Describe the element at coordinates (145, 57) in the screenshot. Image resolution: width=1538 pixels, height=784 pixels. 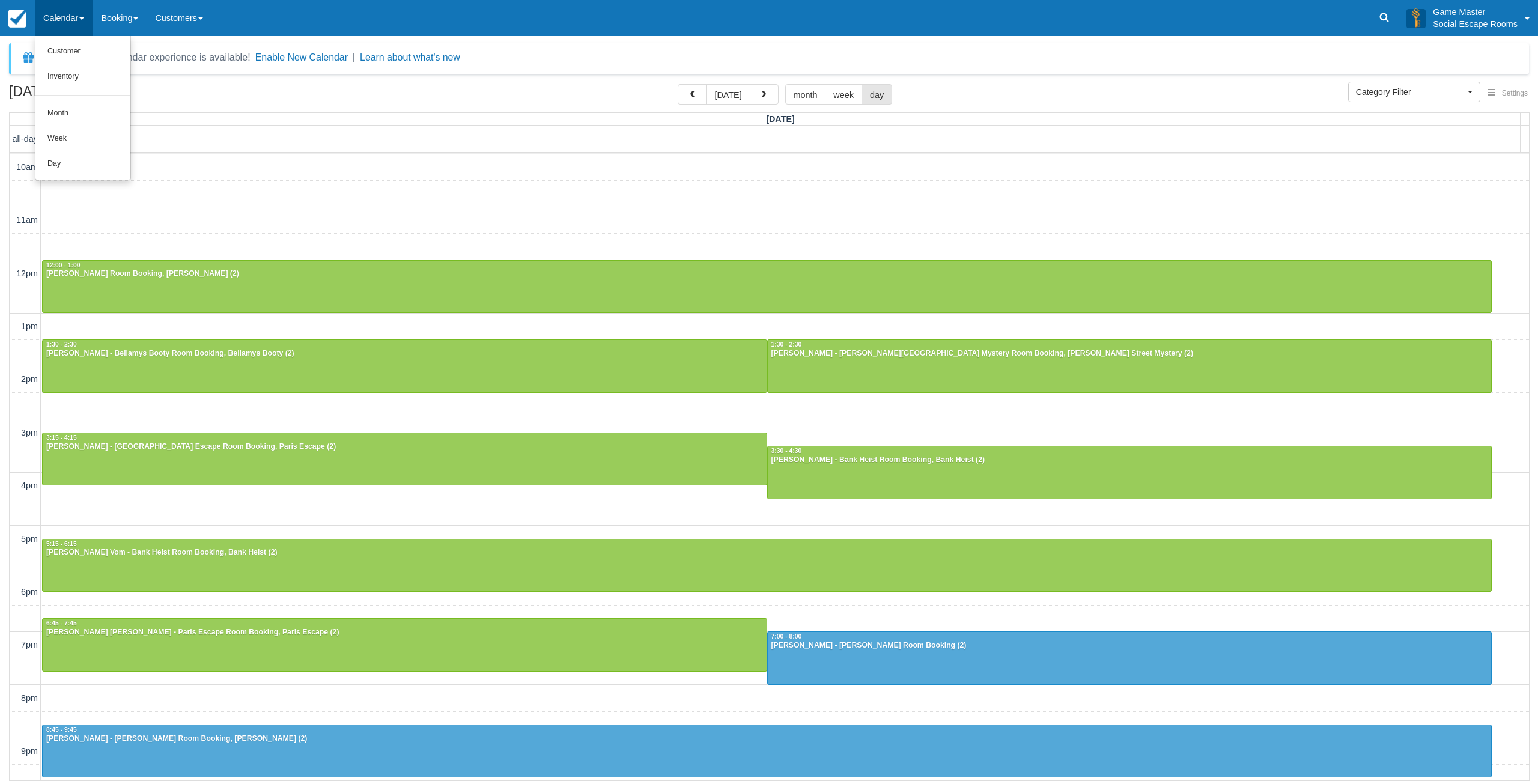
I see `div: A new Booking Calendar experience is available!` at that location.